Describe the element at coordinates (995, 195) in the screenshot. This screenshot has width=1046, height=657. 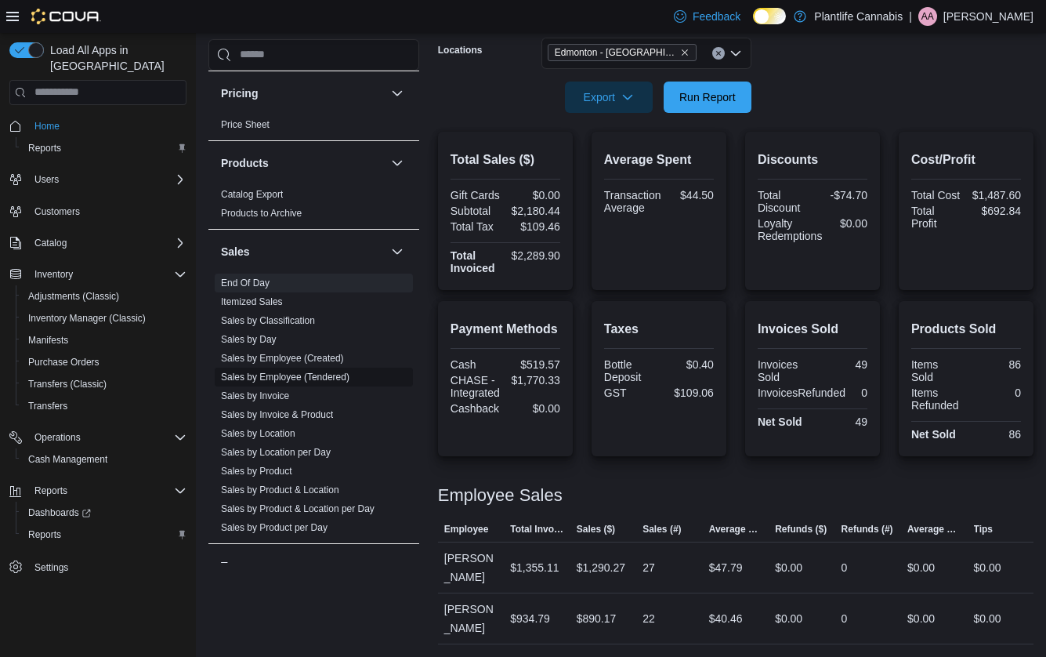
I see `div: $1,487.60` at that location.